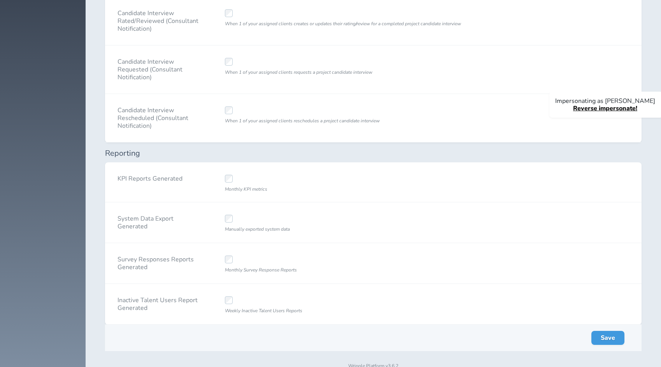 The width and height of the screenshot is (661, 367). I want to click on div: When 1 of your assigned clients creates or updates their rating/review for a completed project ca..., so click(346, 24).